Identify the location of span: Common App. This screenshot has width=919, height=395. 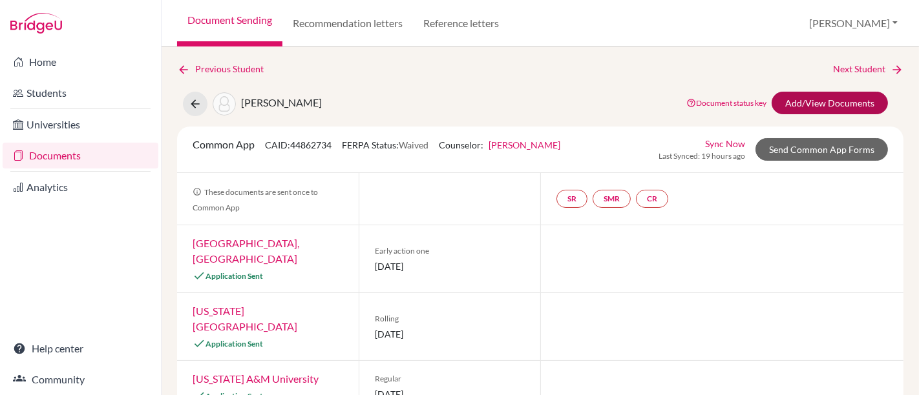
(224, 144).